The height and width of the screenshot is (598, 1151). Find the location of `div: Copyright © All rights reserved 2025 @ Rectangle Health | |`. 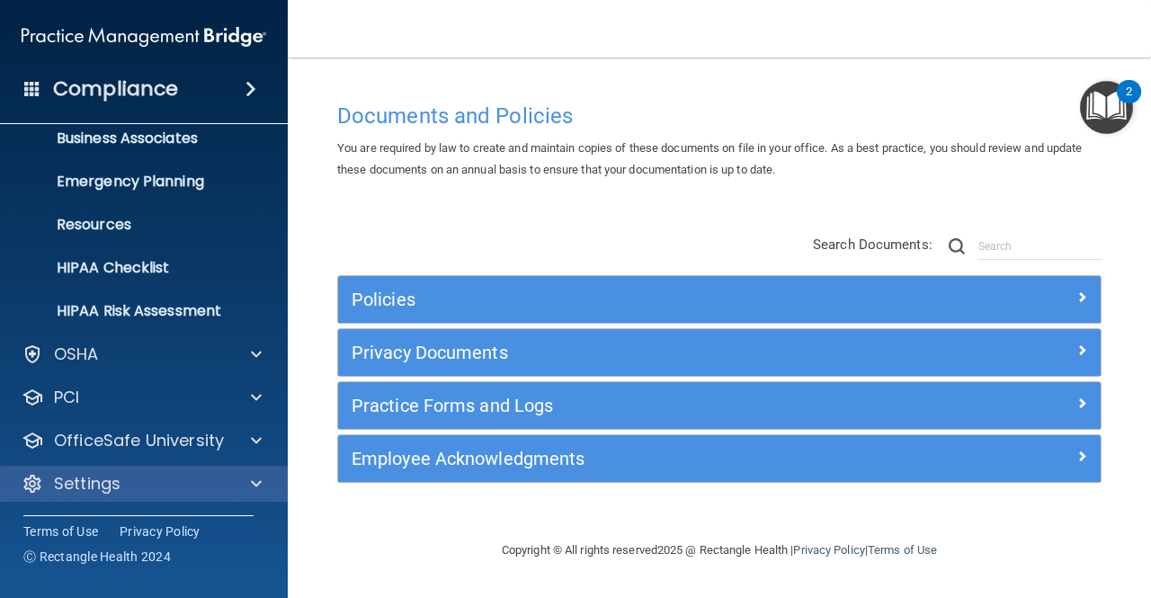

div: Copyright © All rights reserved 2025 @ Rectangle Health | | is located at coordinates (719, 550).